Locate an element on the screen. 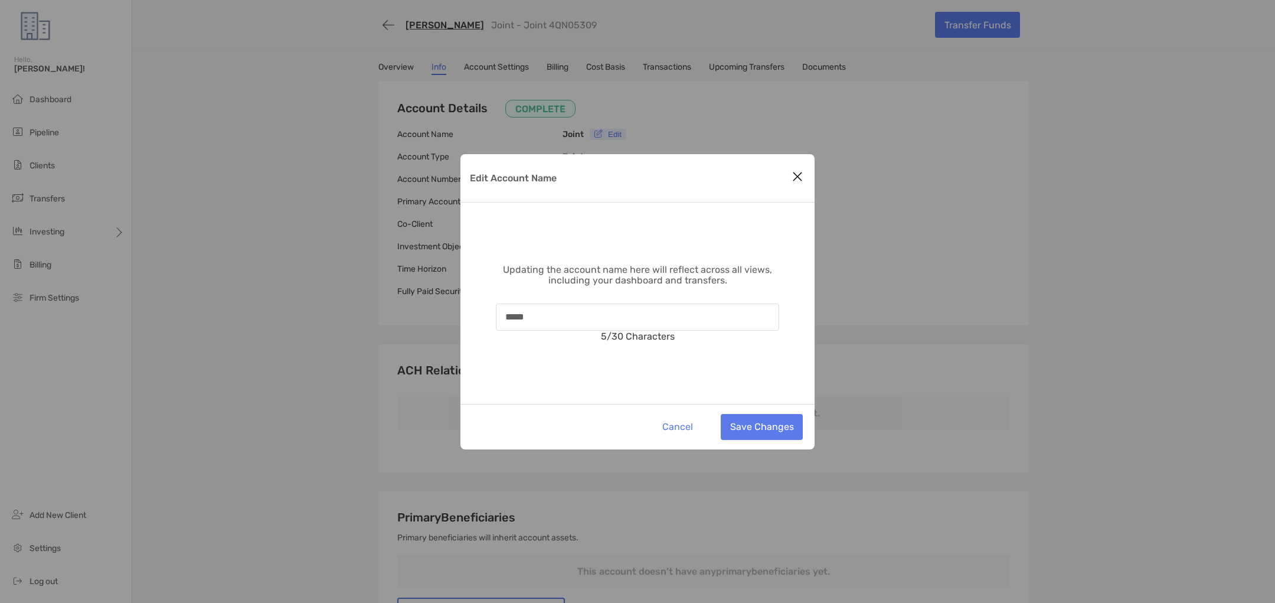 This screenshot has width=1275, height=603. button: Save Changes is located at coordinates (761, 427).